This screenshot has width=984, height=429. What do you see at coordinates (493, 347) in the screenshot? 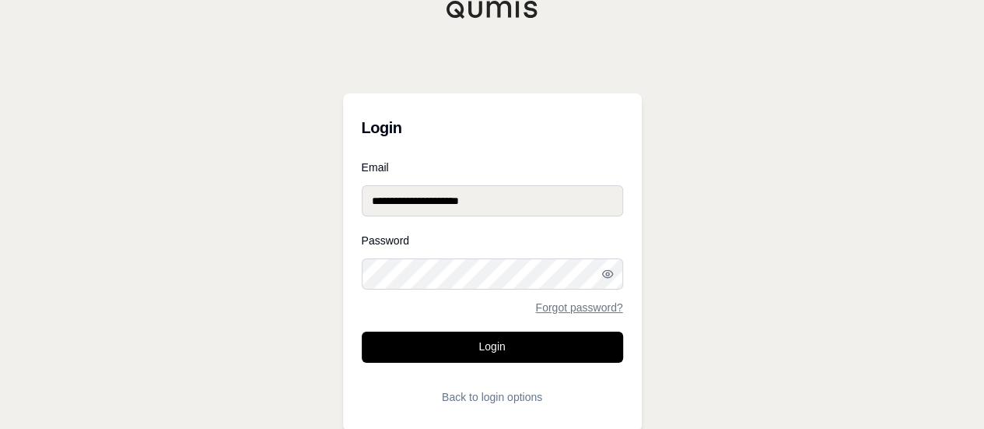
I see `button: Login` at bounding box center [493, 347].